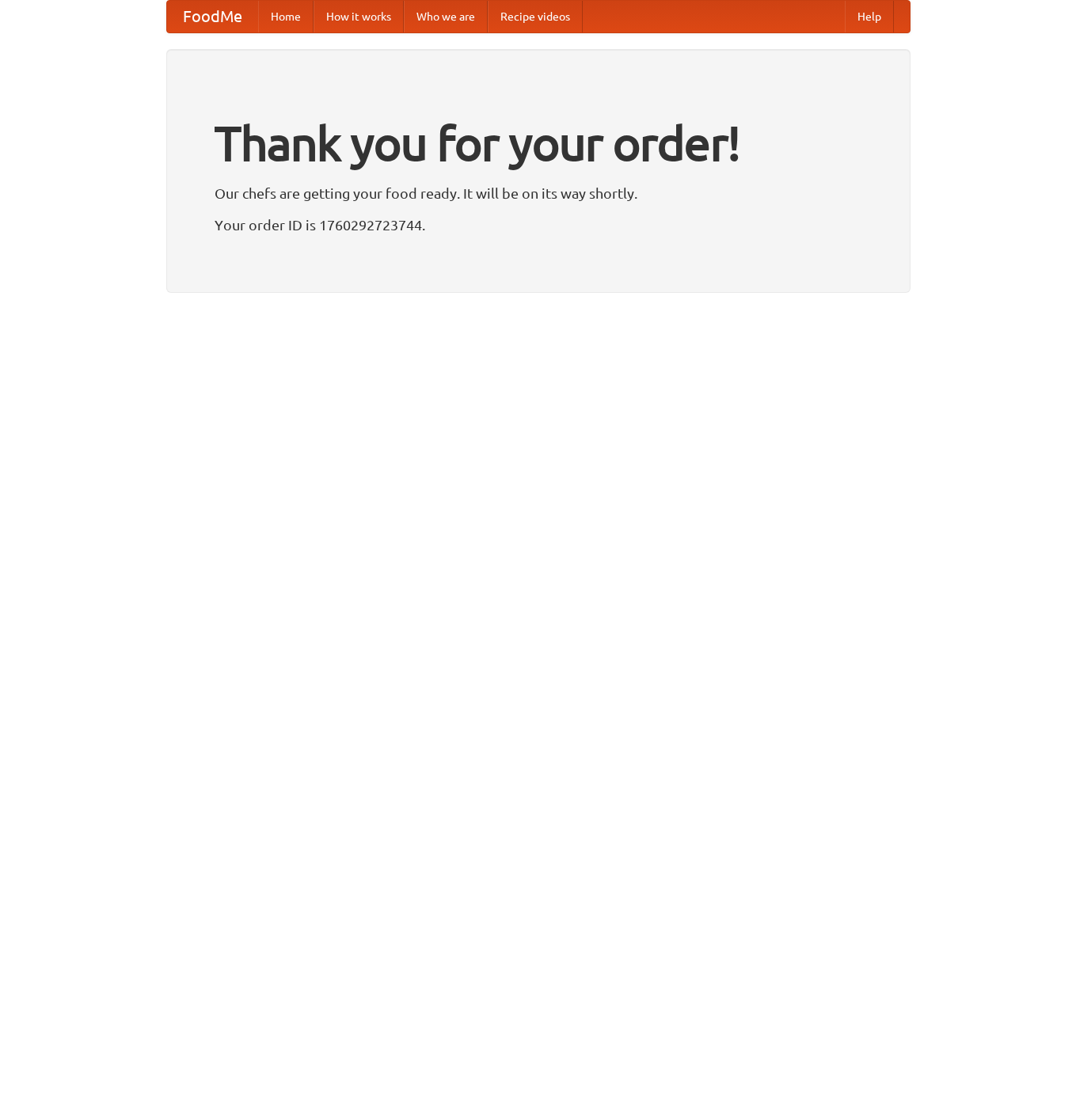 The height and width of the screenshot is (1120, 1076). What do you see at coordinates (538, 143) in the screenshot?
I see `h1: Thank you for your order!` at bounding box center [538, 143].